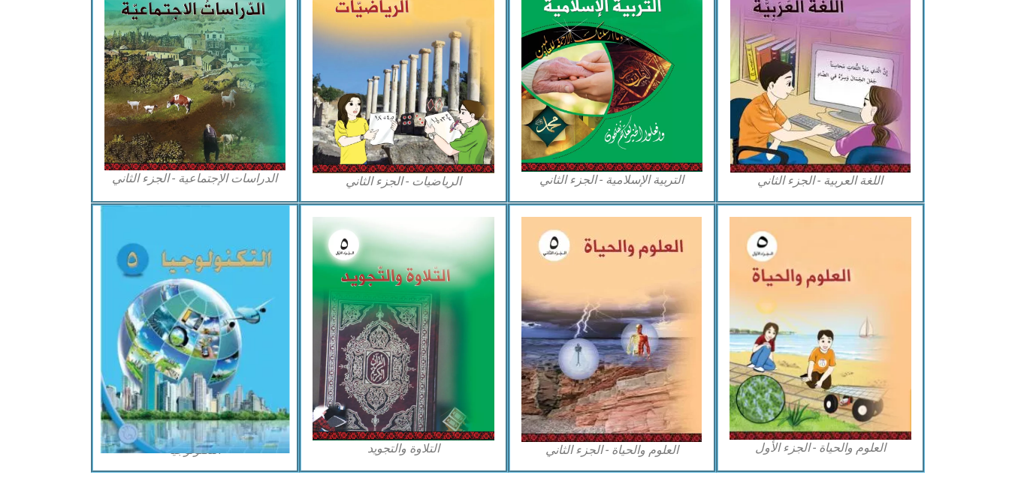 The image size is (1015, 481). I want to click on figcaption: اللغة العربية - الجزء الثاني, so click(820, 181).